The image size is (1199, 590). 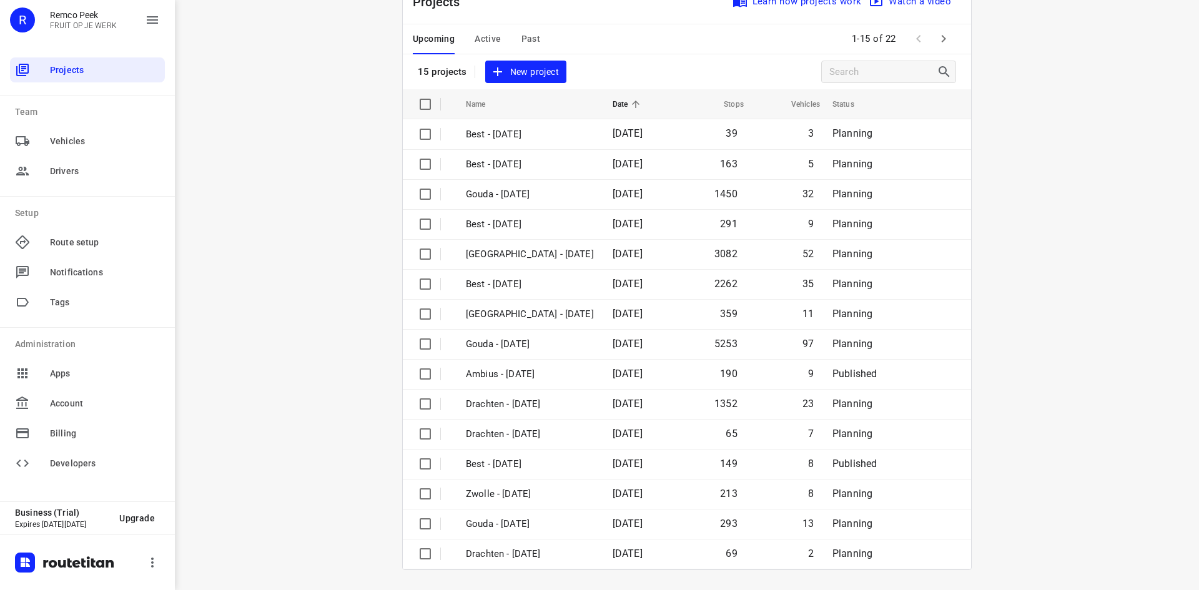 I want to click on span: 1352, so click(x=726, y=404).